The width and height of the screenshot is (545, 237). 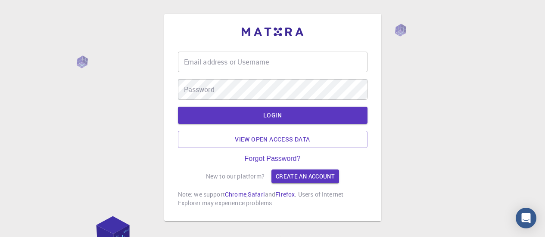 What do you see at coordinates (273, 199) in the screenshot?
I see `p: Note: we support , and . Users of Internet Explorer may experience problems.` at bounding box center [273, 199].